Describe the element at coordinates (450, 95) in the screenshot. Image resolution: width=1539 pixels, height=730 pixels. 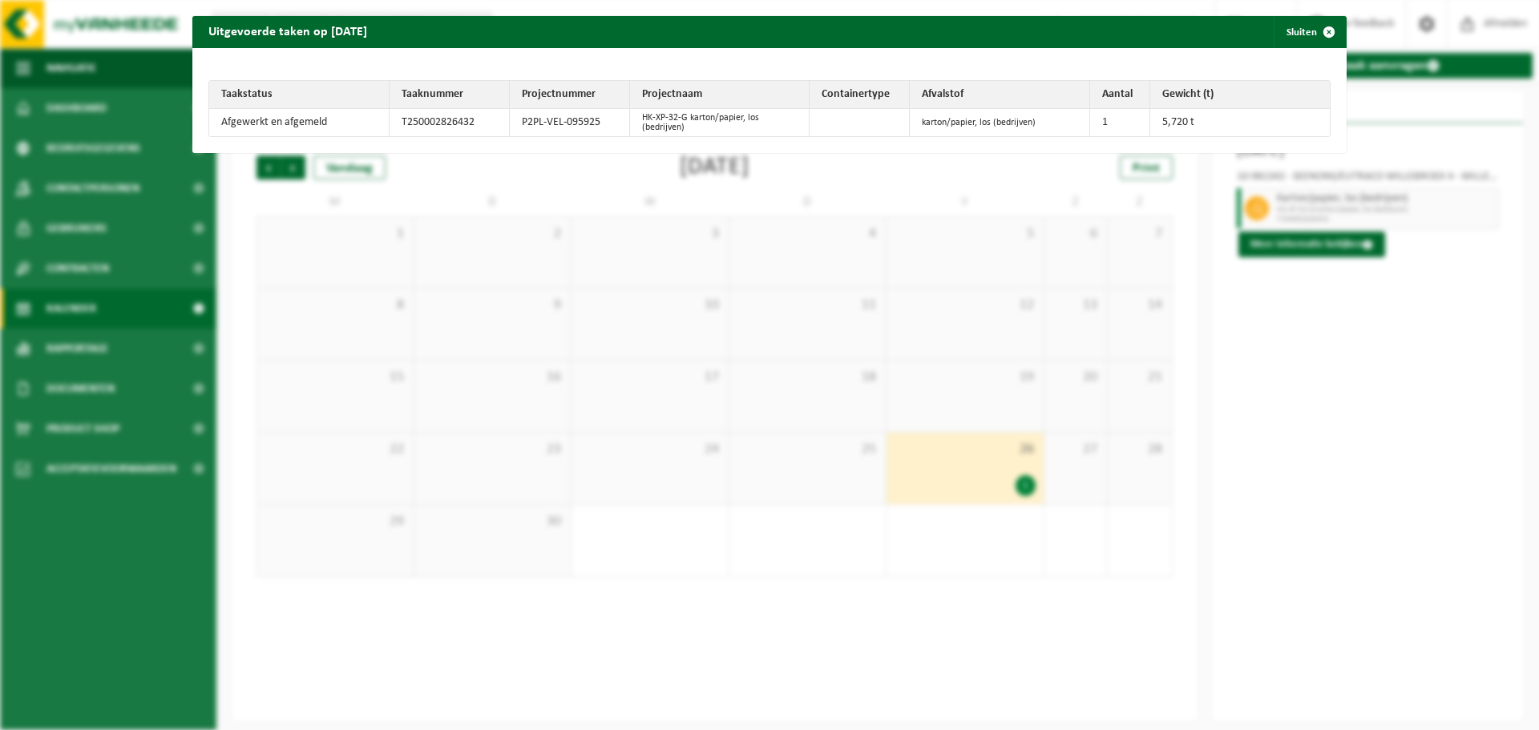
I see `th: Taaknummer` at that location.